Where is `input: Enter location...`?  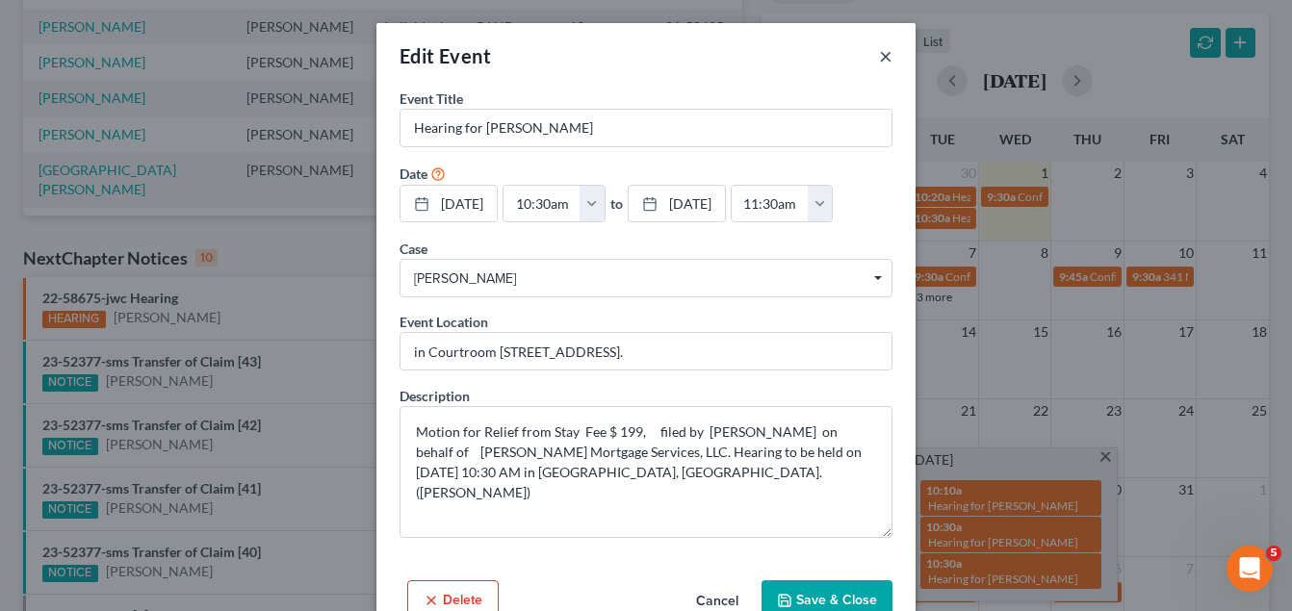 input: Enter location... is located at coordinates (646, 351).